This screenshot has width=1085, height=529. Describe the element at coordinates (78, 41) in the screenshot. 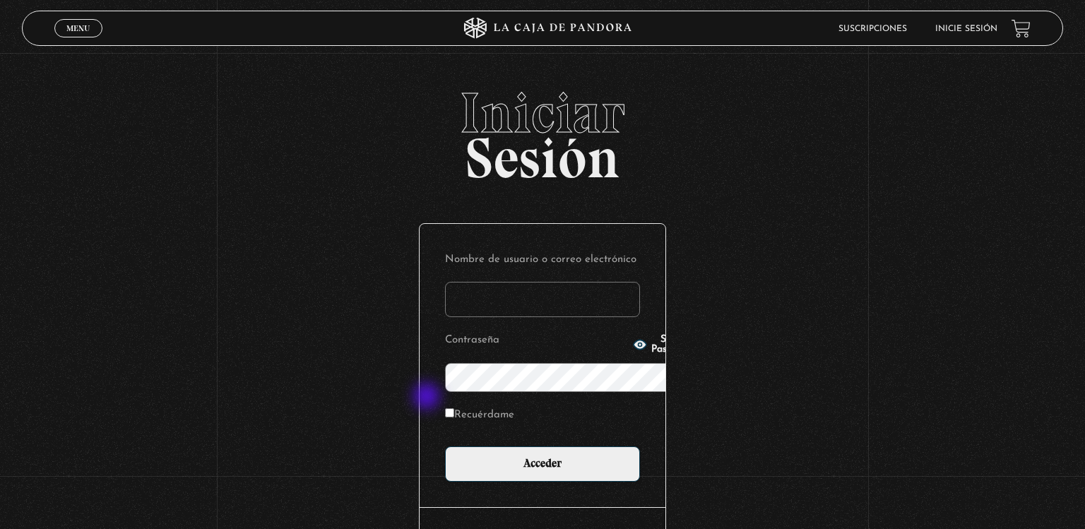

I see `span: Cerrar` at that location.